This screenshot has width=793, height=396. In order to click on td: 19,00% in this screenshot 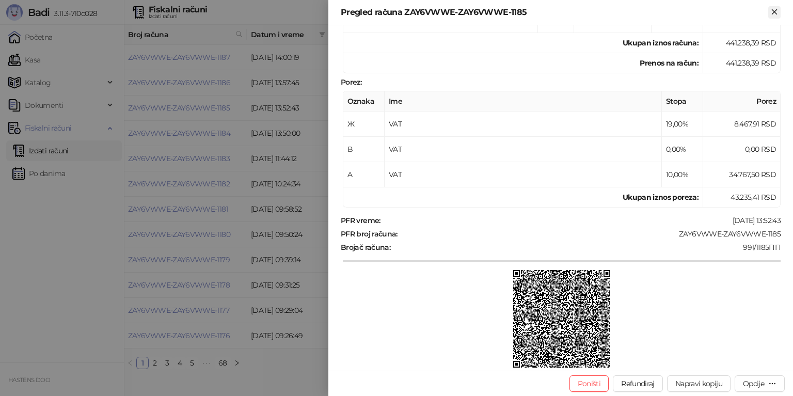, I will do `click(682, 124)`.